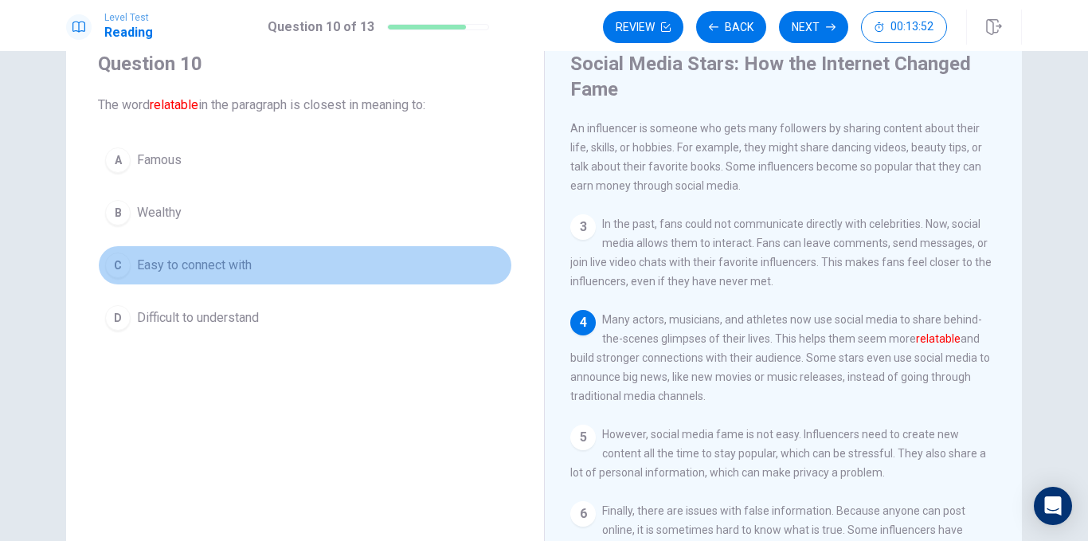 The image size is (1088, 541). Describe the element at coordinates (305, 318) in the screenshot. I see `button: DDifficult to understand` at that location.